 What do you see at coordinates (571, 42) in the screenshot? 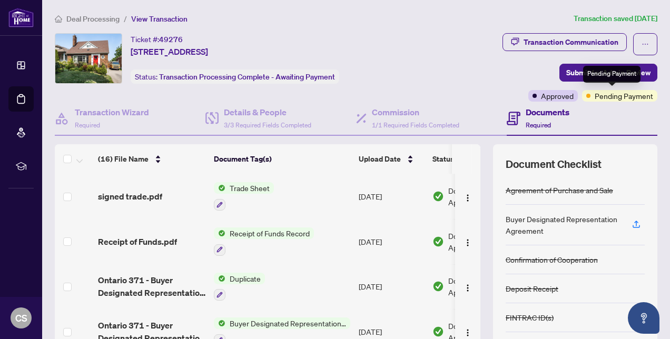
I see `div: Transaction Communication` at bounding box center [571, 42].